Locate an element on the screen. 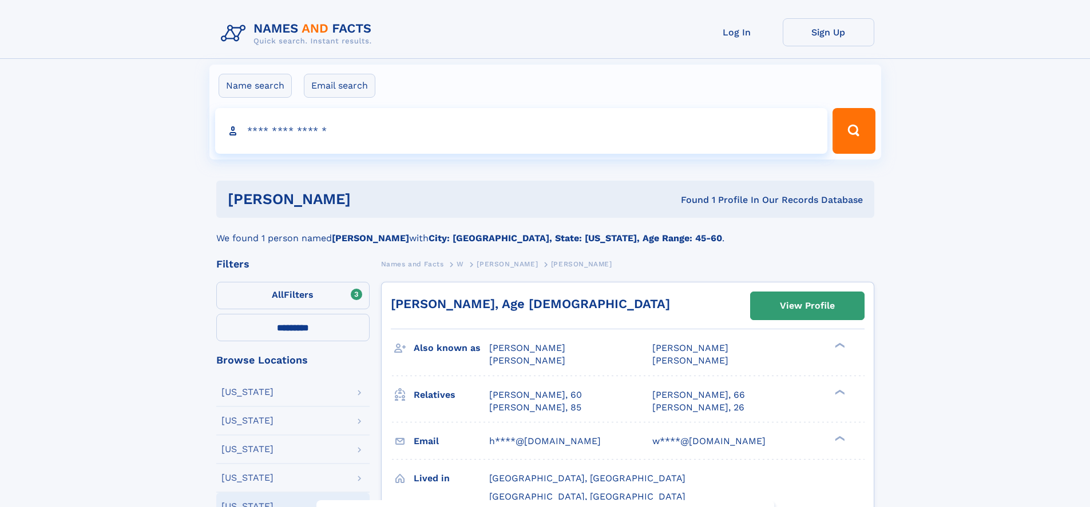 This screenshot has height=507, width=1090. img: Logo Names and Facts is located at coordinates (299, 34).